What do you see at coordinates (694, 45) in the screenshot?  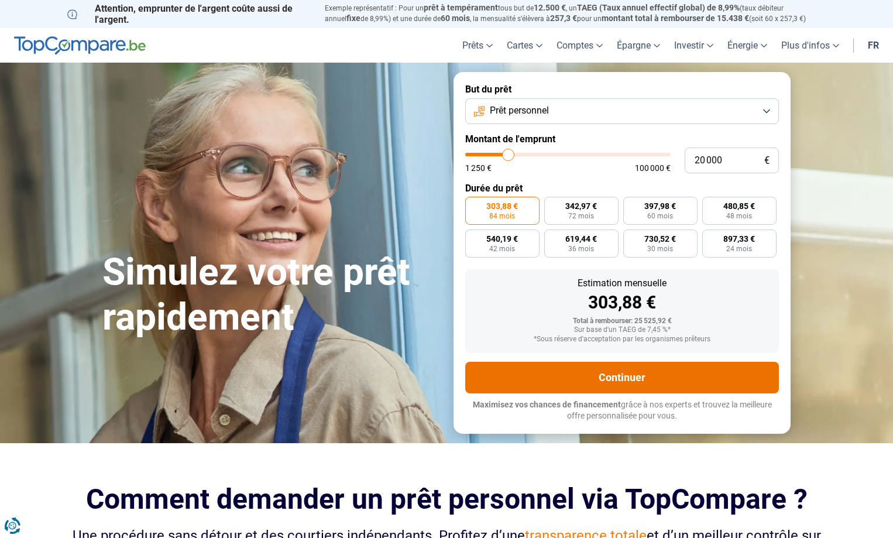 I see `a: Investir` at bounding box center [694, 45].